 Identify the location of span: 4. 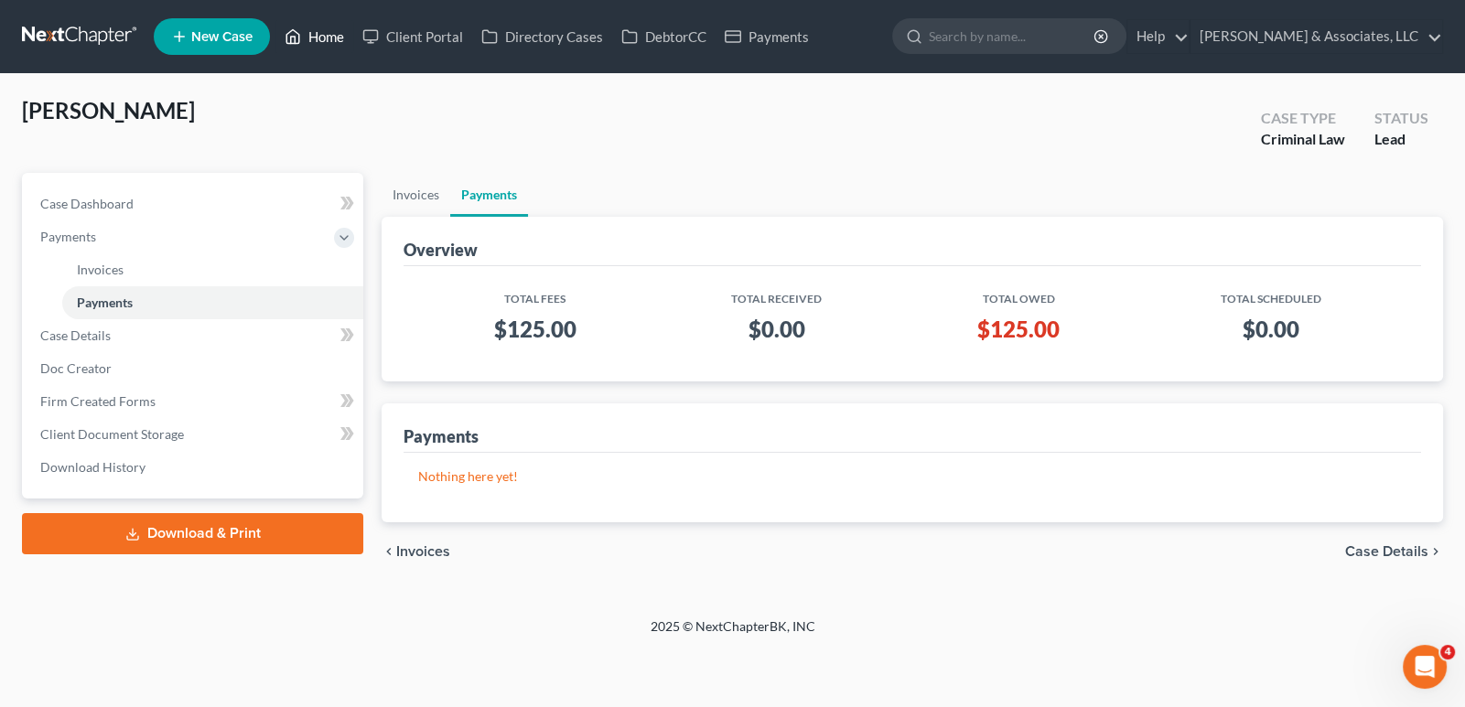
(1448, 652).